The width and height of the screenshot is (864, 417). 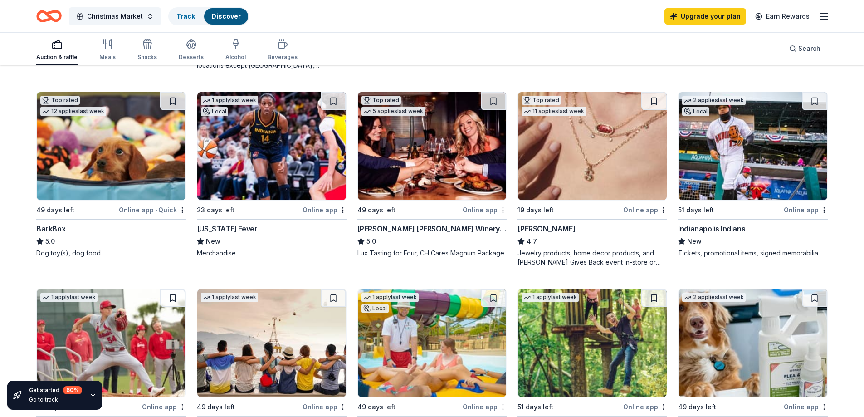 What do you see at coordinates (432, 175) in the screenshot?
I see `a: Image for Cooper's Hawk Winery and RestaurantsTop rated5 applieslast week49 days leftOnline app[P...` at bounding box center [432, 175].